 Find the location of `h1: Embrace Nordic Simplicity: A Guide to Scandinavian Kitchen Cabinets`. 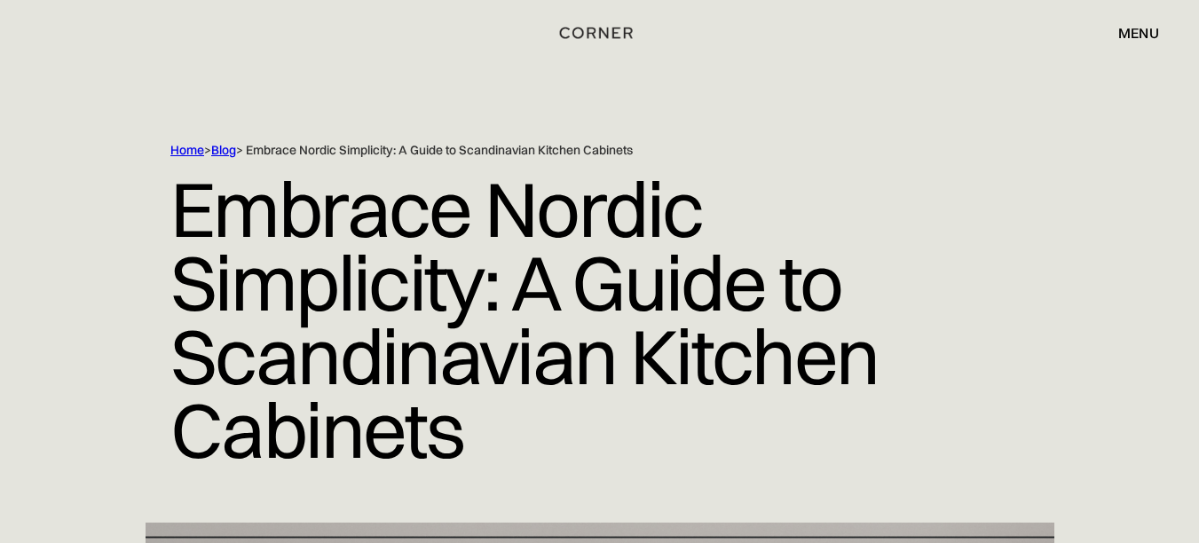

h1: Embrace Nordic Simplicity: A Guide to Scandinavian Kitchen Cabinets is located at coordinates (599, 319).